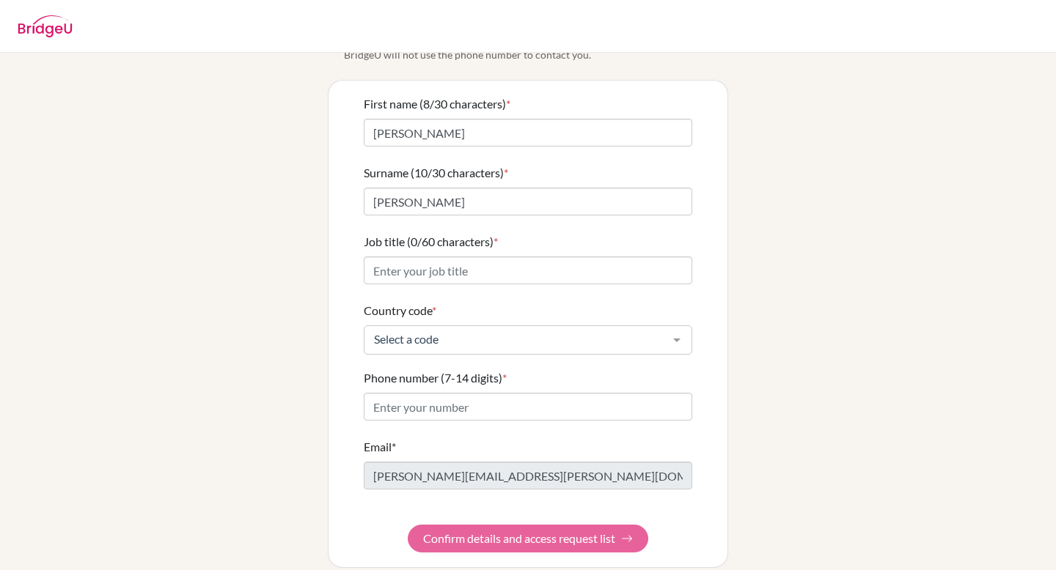 Image resolution: width=1056 pixels, height=570 pixels. Describe the element at coordinates (528, 270) in the screenshot. I see `input: Enter your job title` at that location.